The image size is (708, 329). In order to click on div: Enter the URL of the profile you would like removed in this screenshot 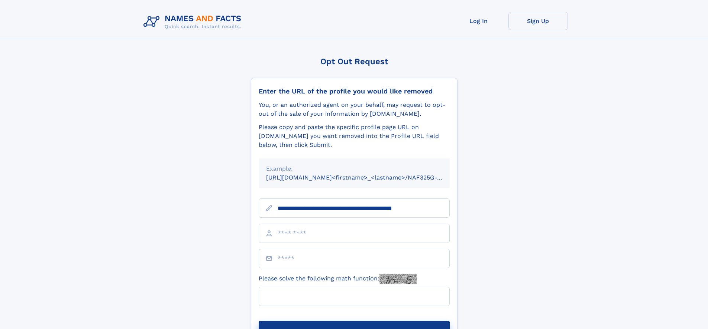, I will do `click(354, 91)`.